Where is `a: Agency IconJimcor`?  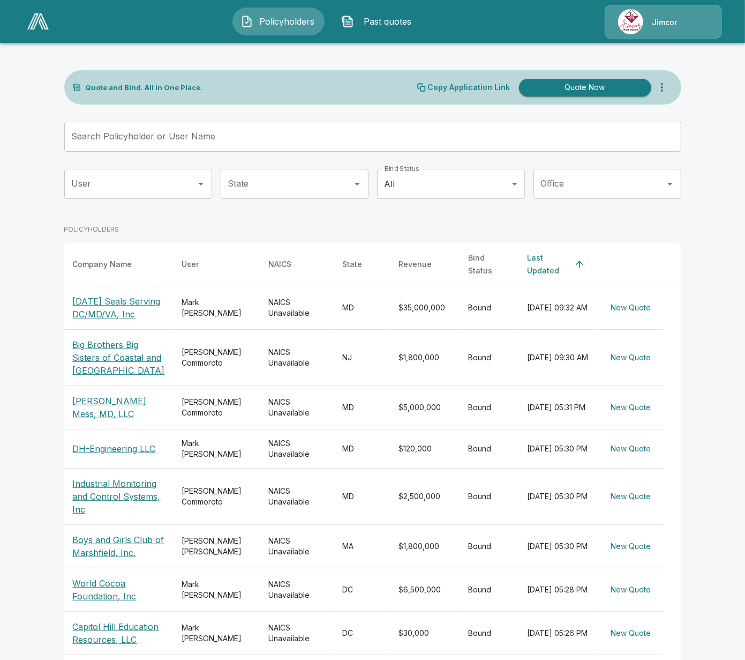
a: Agency IconJimcor is located at coordinates (663, 21).